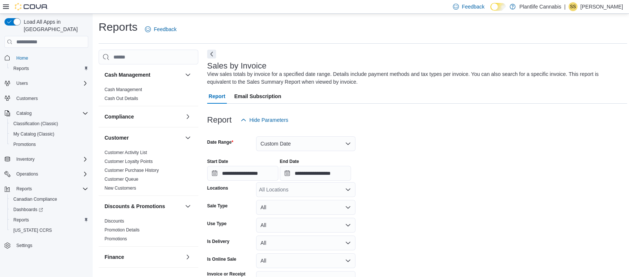 This screenshot has height=277, width=629. Describe the element at coordinates (218, 242) in the screenshot. I see `label: Is Delivery` at that location.